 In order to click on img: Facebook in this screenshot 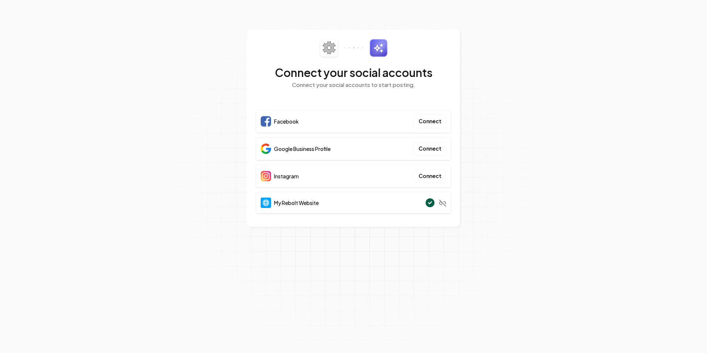, I will do `click(266, 121)`.